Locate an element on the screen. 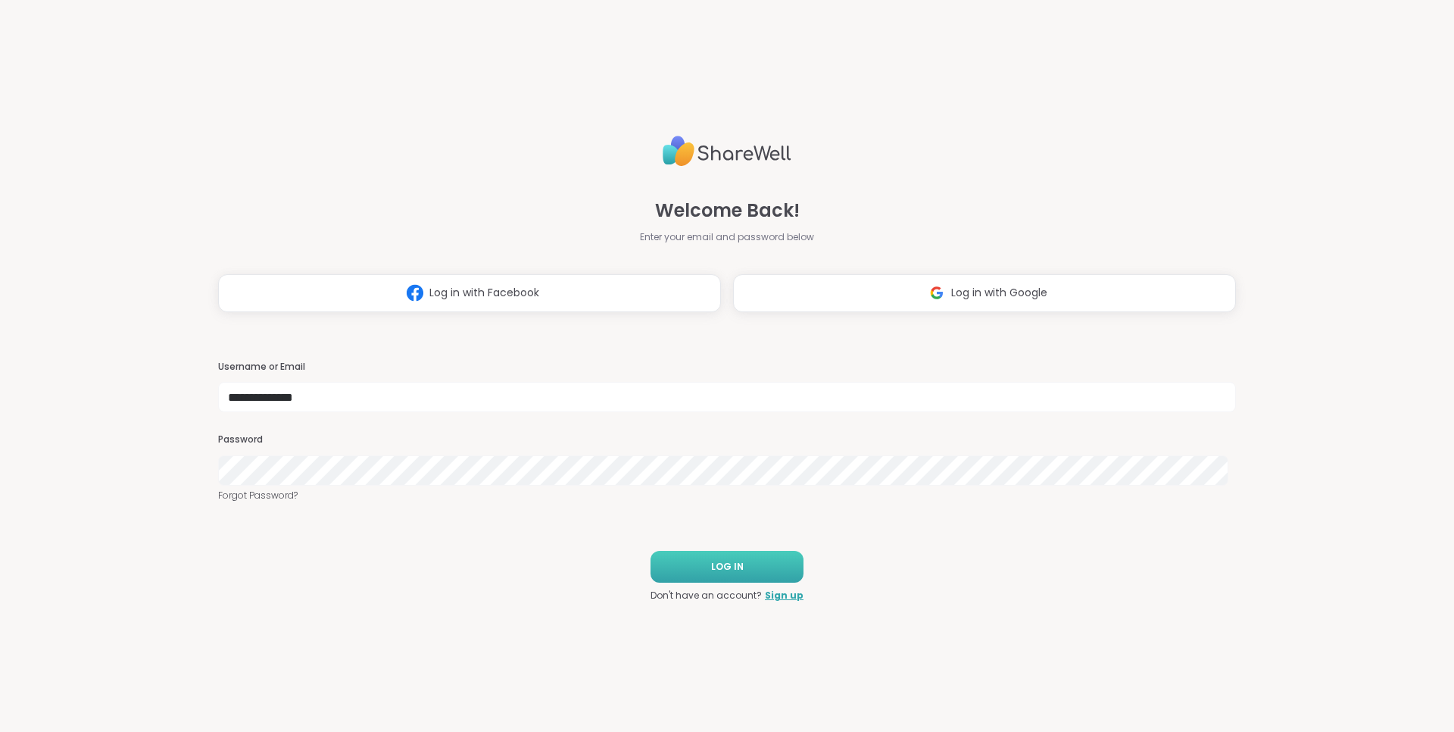 The image size is (1454, 732). span: Welcome Back! is located at coordinates (727, 211).